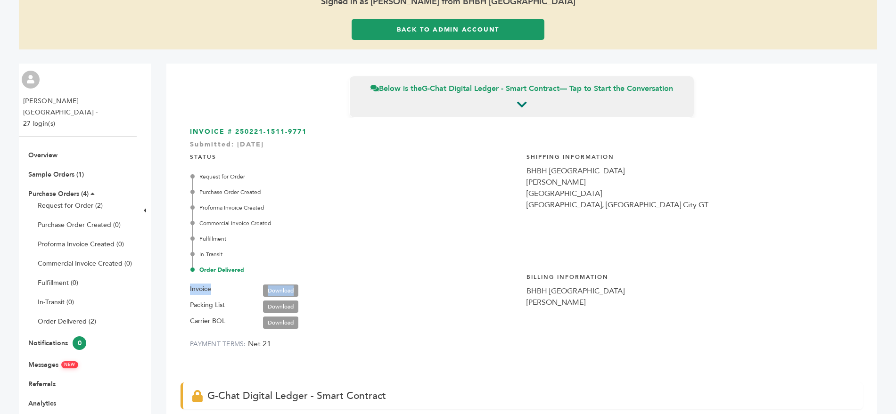 The width and height of the screenshot is (896, 414). What do you see at coordinates (31, 80) in the screenshot?
I see `img: profile.png` at bounding box center [31, 80].